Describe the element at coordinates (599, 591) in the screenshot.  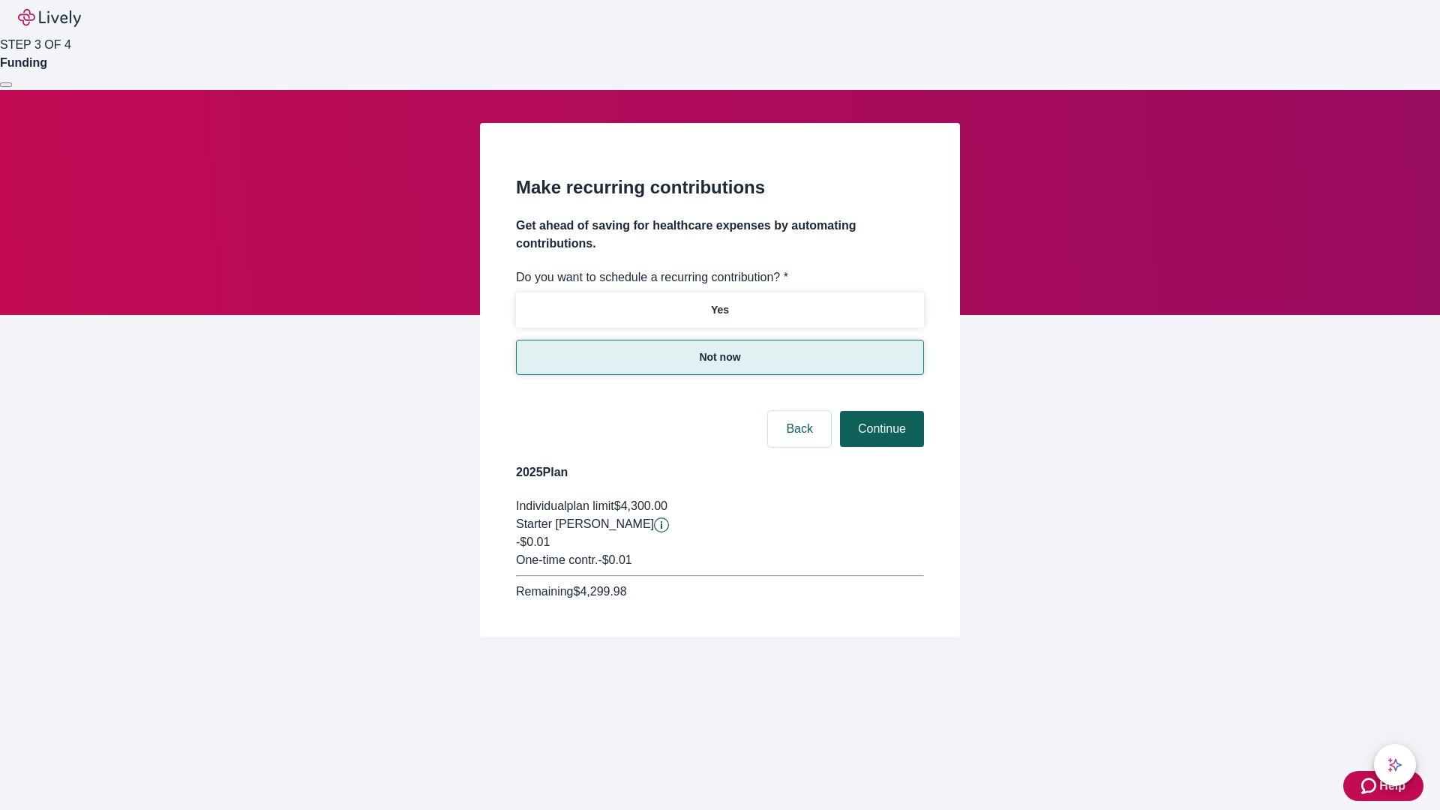
I see `span: $4,299.98` at that location.